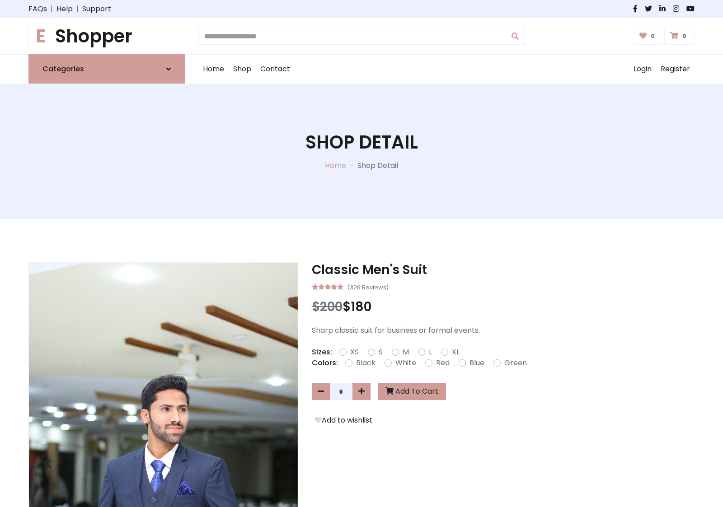  What do you see at coordinates (406, 363) in the screenshot?
I see `label: White` at bounding box center [406, 363].